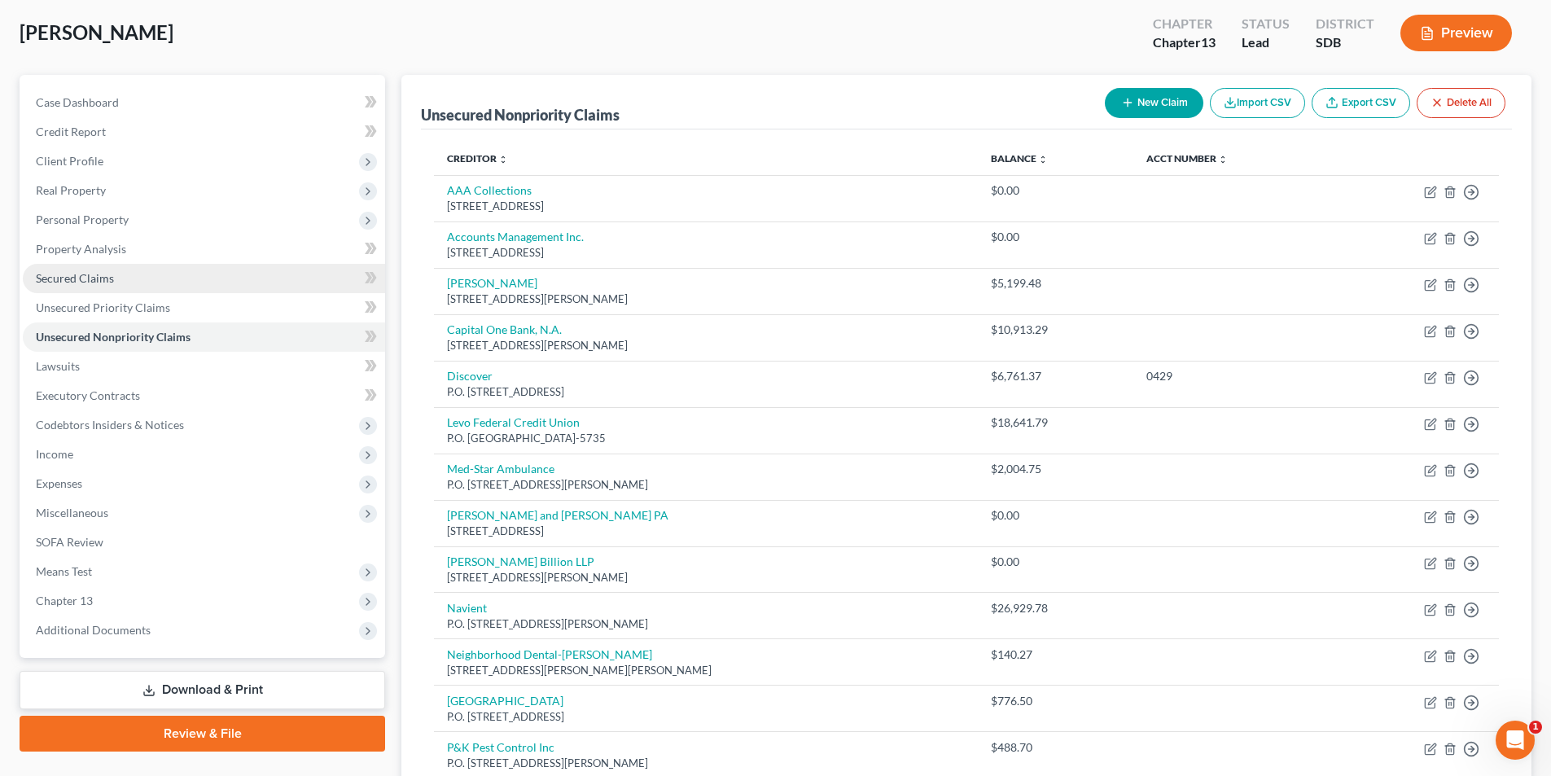 Image resolution: width=1551 pixels, height=776 pixels. Describe the element at coordinates (64, 600) in the screenshot. I see `span: Chapter 13` at that location.